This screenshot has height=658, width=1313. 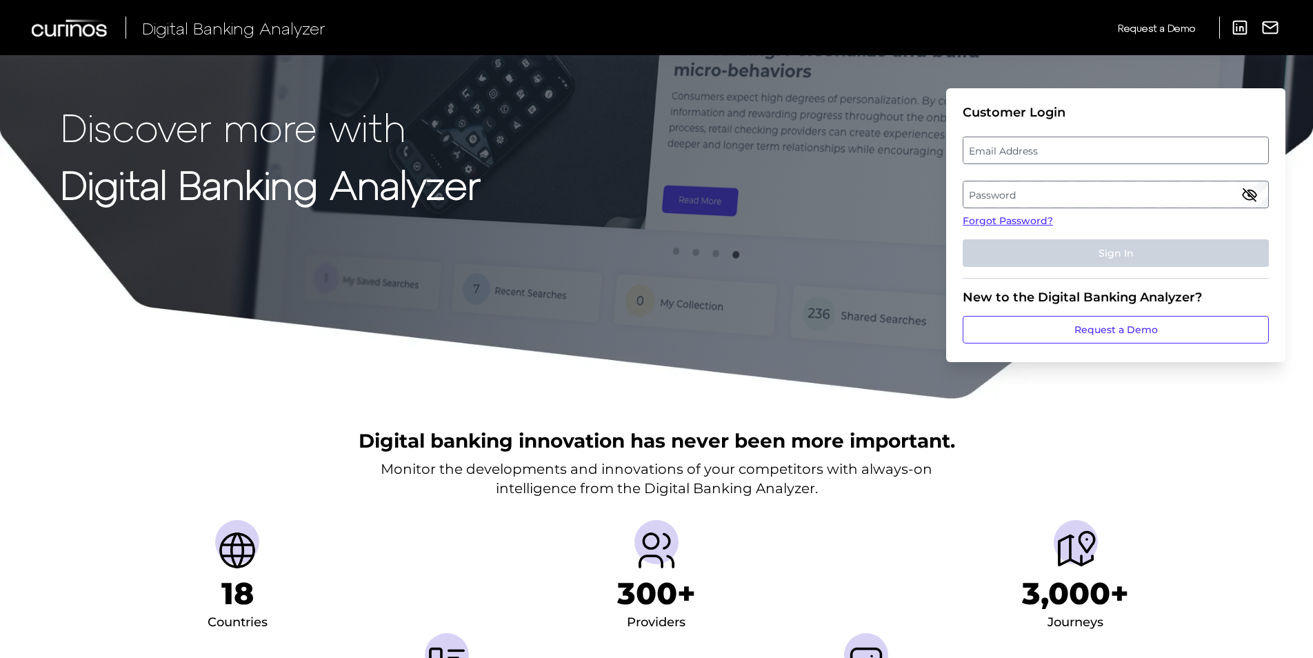 I want to click on div: Countries, so click(x=237, y=622).